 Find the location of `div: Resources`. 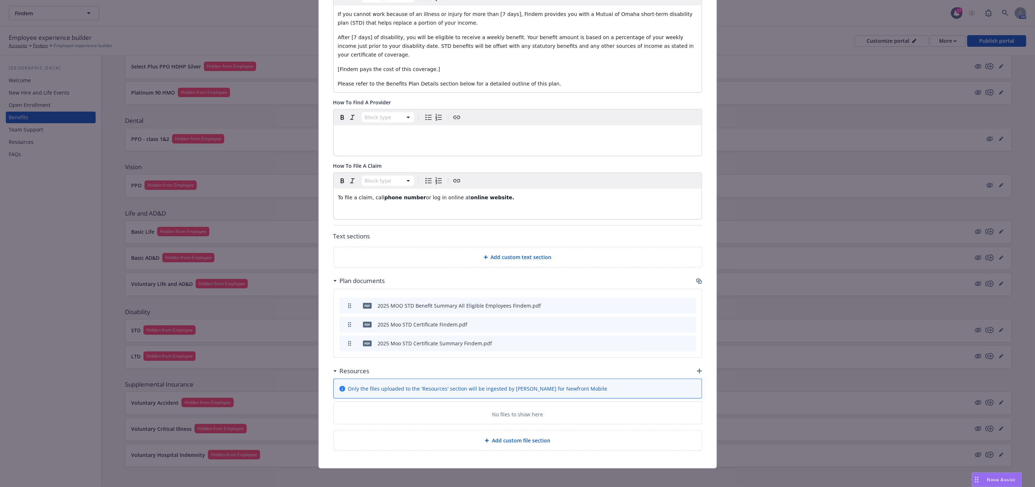

div: Resources is located at coordinates (351, 371).